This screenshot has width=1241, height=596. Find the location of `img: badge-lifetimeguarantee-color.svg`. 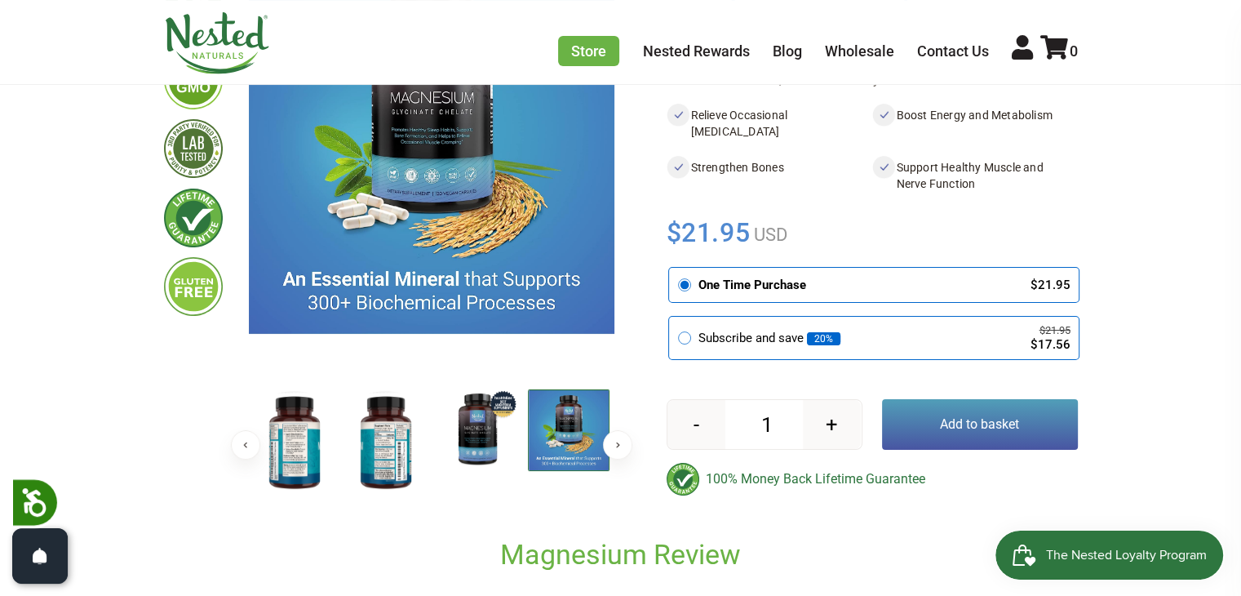

img: badge-lifetimeguarantee-color.svg is located at coordinates (683, 479).